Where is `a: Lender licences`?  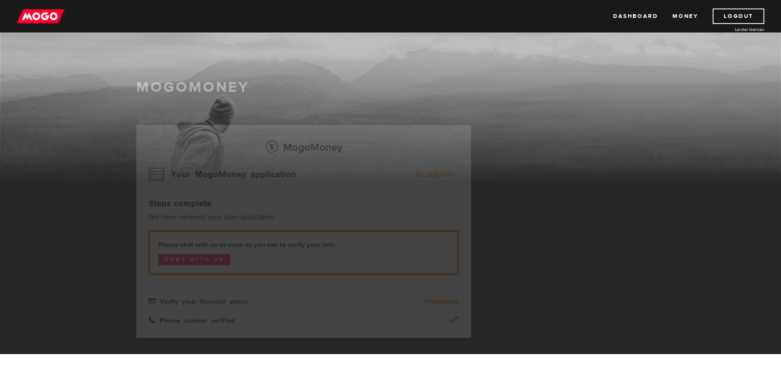 a: Lender licences is located at coordinates (734, 29).